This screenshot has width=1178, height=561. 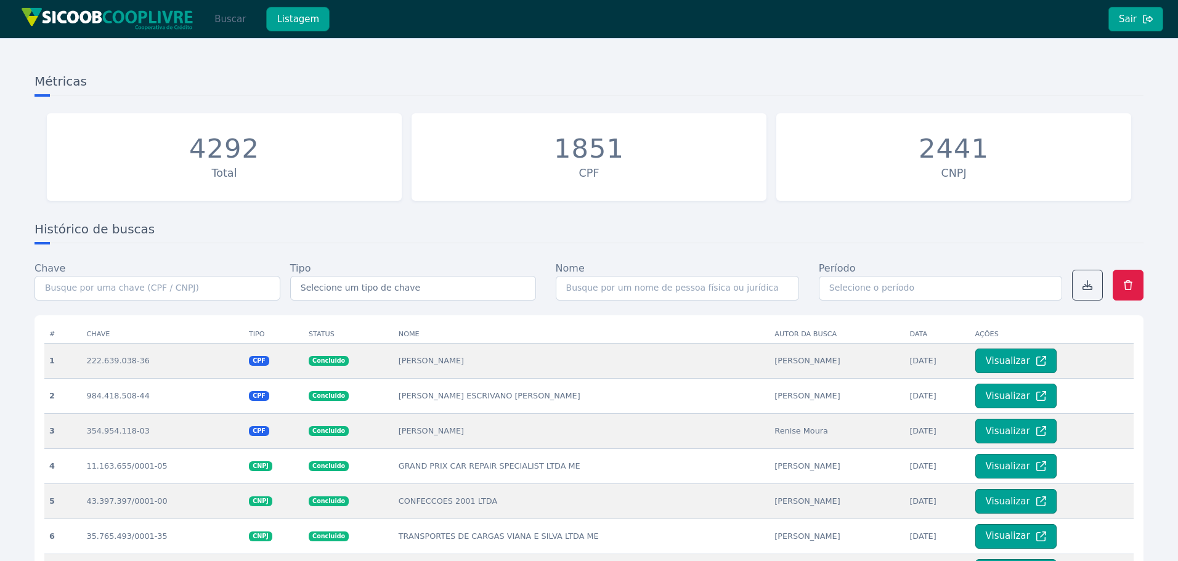 What do you see at coordinates (589, 149) in the screenshot?
I see `div: 1851` at bounding box center [589, 149].